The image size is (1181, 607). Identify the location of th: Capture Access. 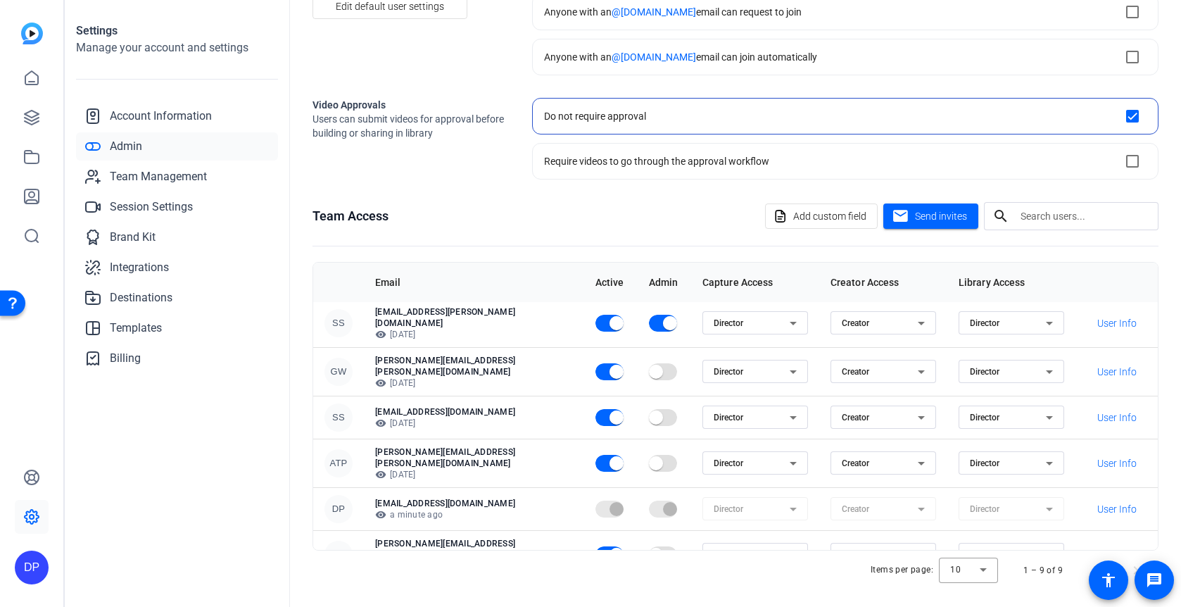
(755, 282).